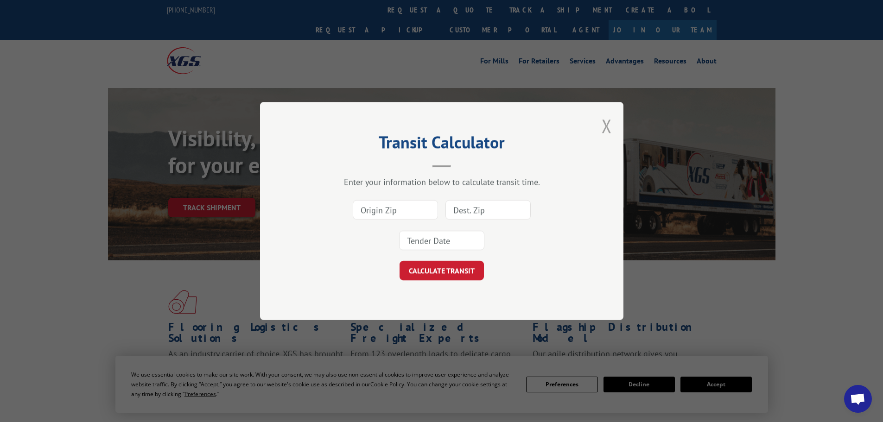 The height and width of the screenshot is (422, 883). I want to click on h2: Transit Calculator, so click(442, 145).